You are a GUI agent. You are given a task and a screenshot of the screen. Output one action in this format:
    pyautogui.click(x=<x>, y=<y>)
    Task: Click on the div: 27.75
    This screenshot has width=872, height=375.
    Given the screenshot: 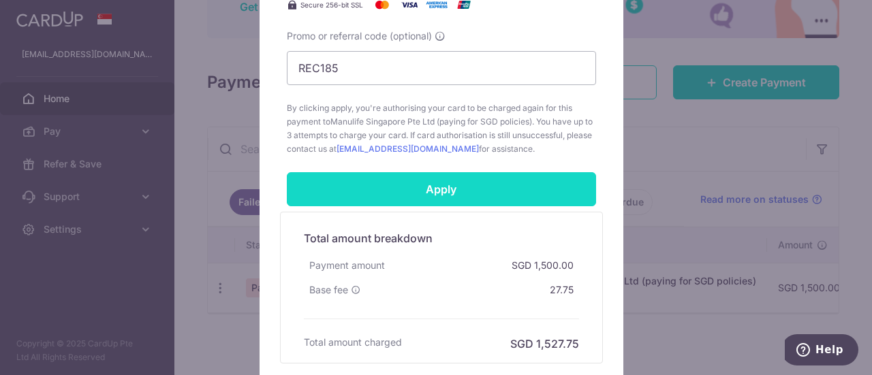 What is the action you would take?
    pyautogui.click(x=561, y=290)
    